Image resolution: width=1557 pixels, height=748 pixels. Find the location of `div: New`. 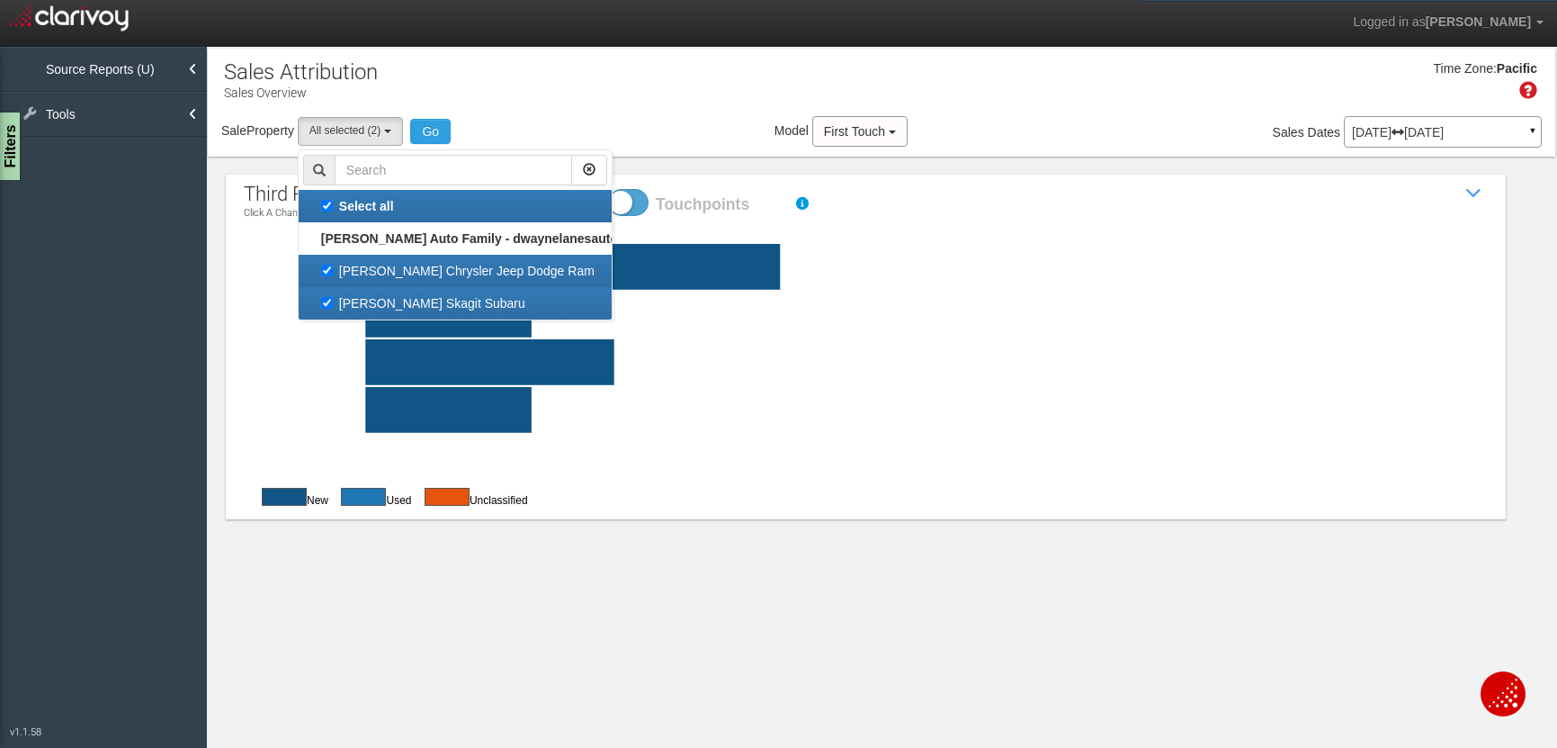

div: New is located at coordinates (291, 497).